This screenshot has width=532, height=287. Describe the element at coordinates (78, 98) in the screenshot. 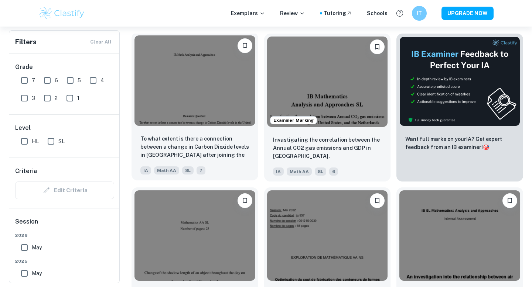

I see `span: 1` at that location.